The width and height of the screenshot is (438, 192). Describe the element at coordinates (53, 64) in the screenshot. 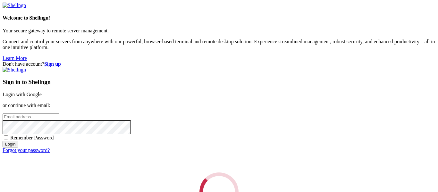

I see `strong: Sign up` at that location.